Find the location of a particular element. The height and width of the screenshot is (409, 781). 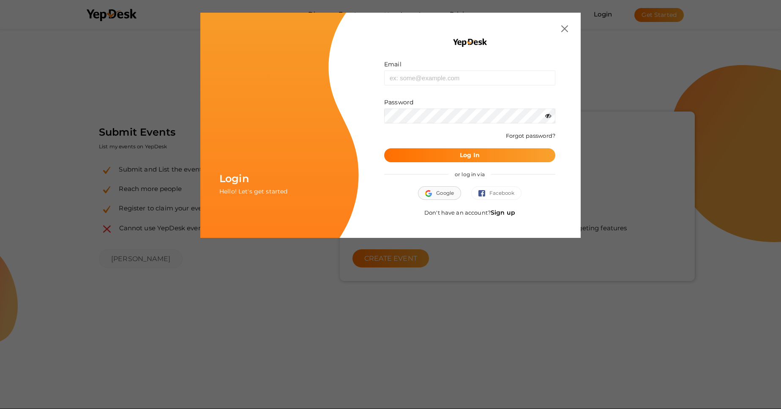

button: Log In is located at coordinates (469, 155).